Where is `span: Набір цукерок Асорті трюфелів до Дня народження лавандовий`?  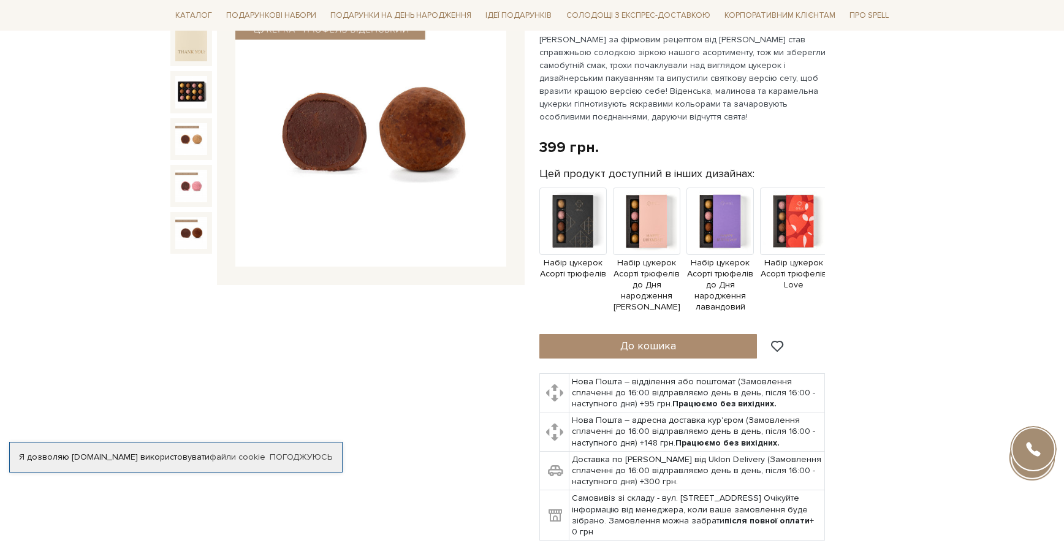
span: Набір цукерок Асорті трюфелів до Дня народження лавандовий is located at coordinates (720, 285).